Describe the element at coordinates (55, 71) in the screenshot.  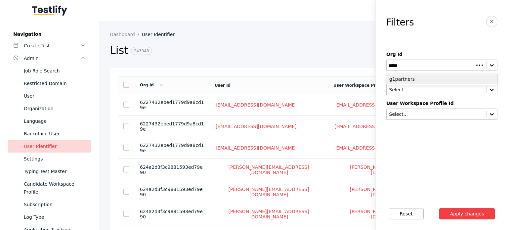
I see `div: Job Role Search` at that location.